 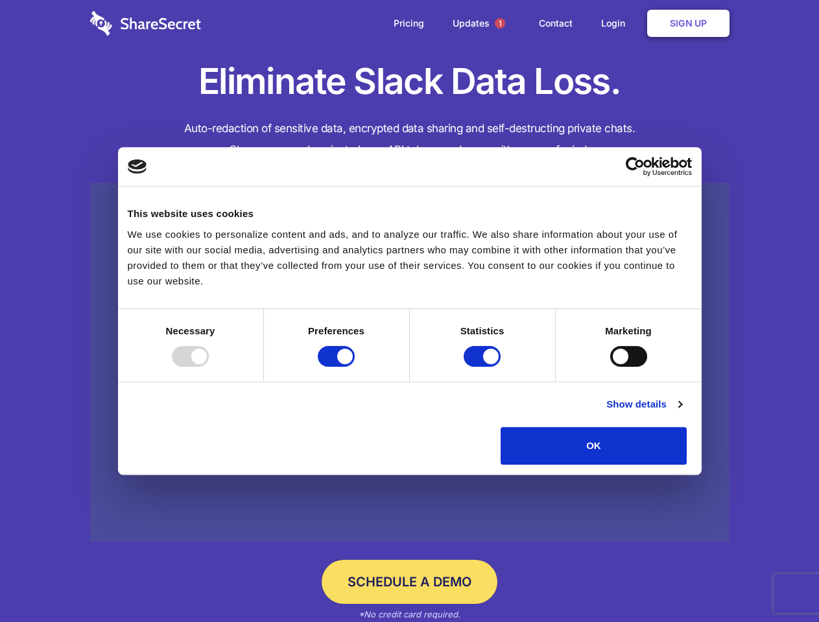 What do you see at coordinates (145, 23) in the screenshot?
I see `img: logo-wordmark-white-trans-d4663122ce5f474addd5e946df7df03e33cb6a1c49d2221995e7729f52c070b2.svg` at bounding box center [145, 23].